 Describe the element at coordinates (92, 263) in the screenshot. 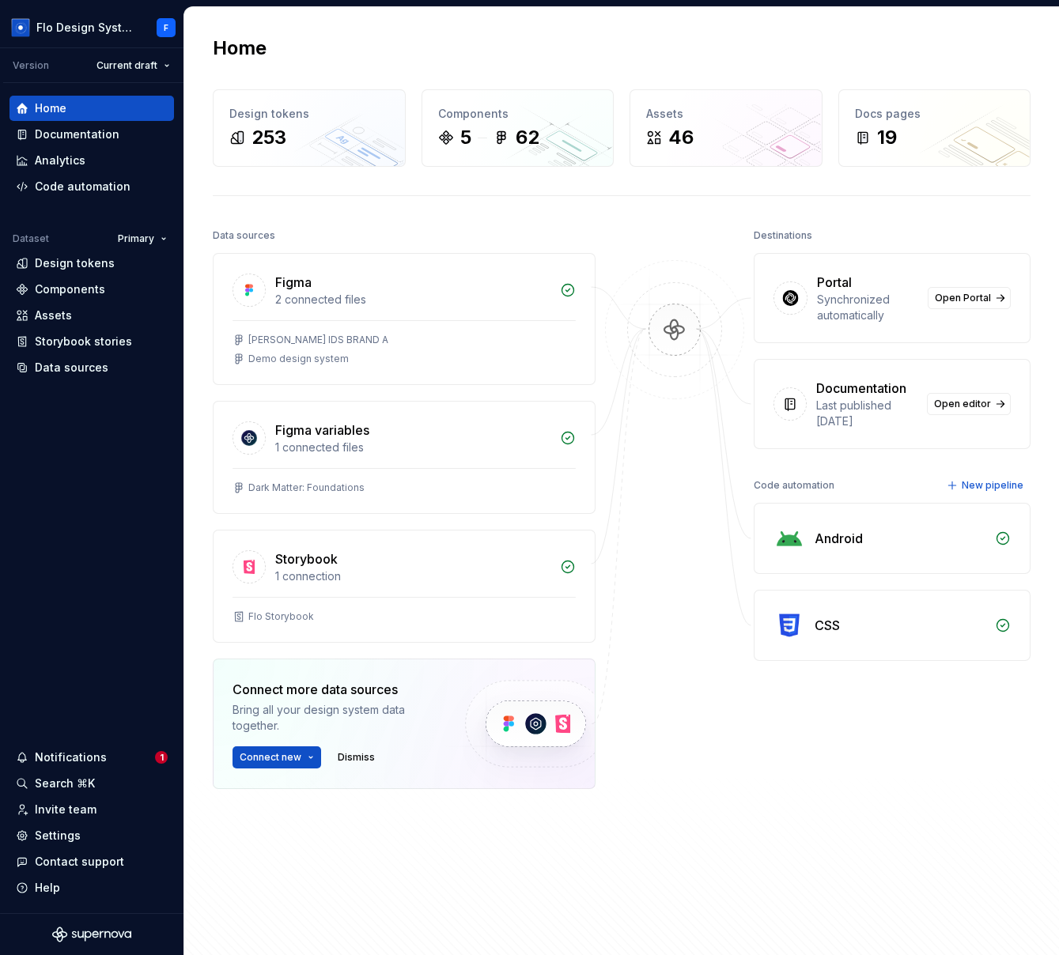

I see `a: Design tokens` at that location.